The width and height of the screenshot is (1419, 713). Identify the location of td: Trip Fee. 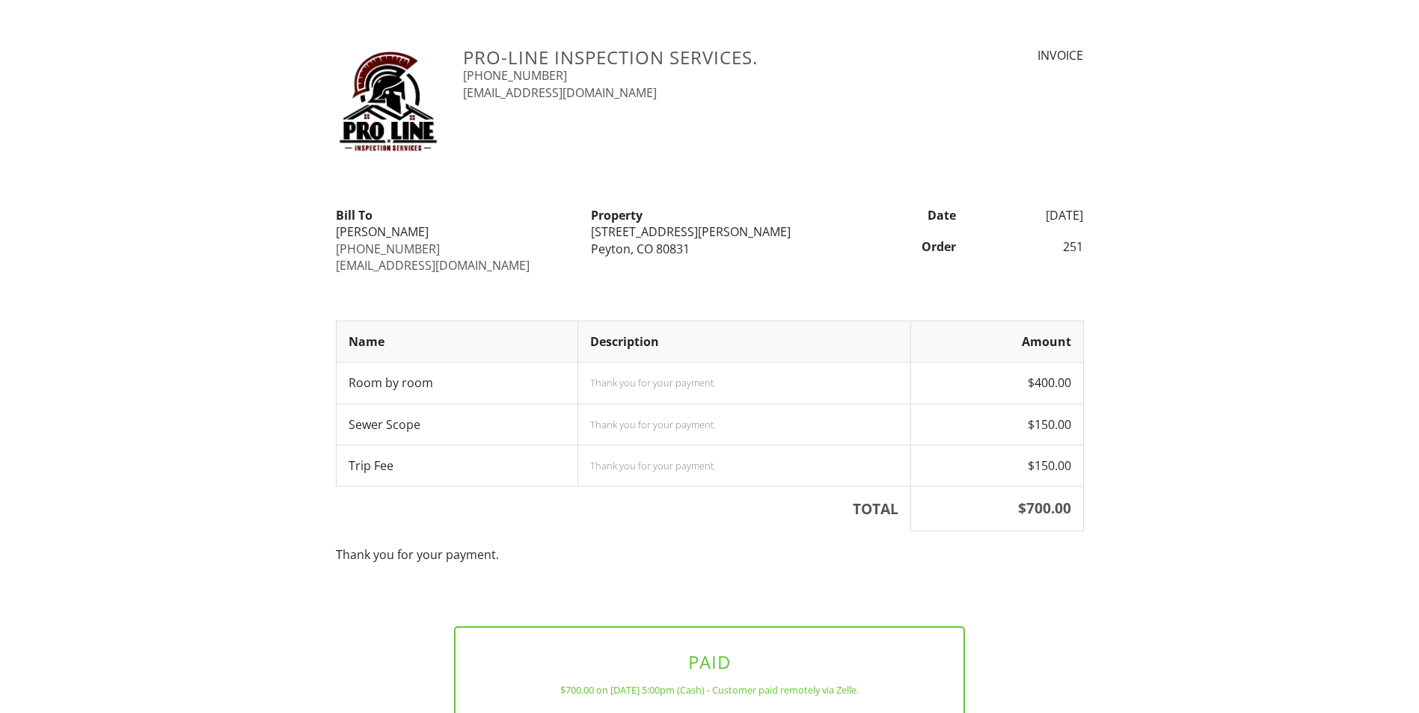
(456, 466).